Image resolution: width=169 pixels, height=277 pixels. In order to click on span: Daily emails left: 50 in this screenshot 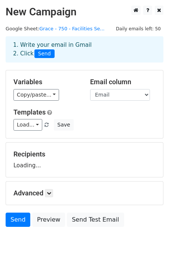, I will do `click(139, 29)`.